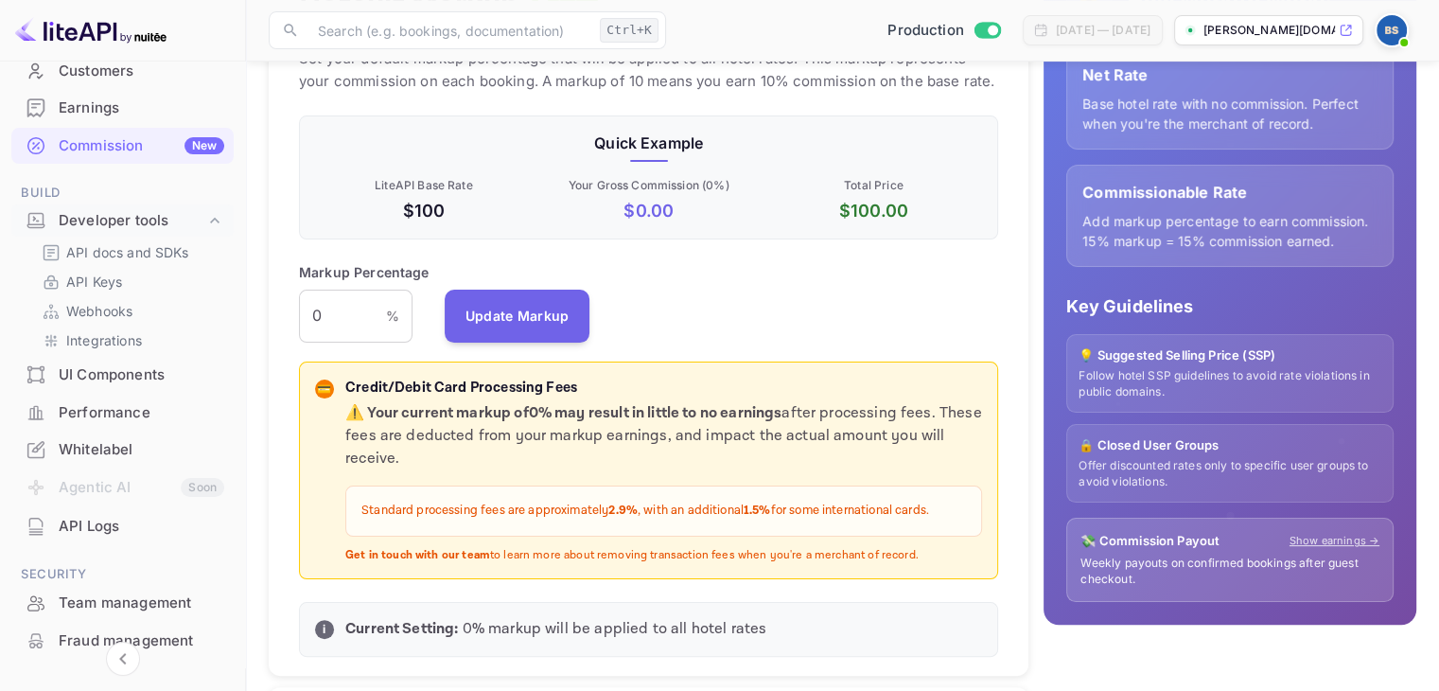 The image size is (1439, 691). What do you see at coordinates (130, 252) in the screenshot?
I see `div: API docs and SDKs` at bounding box center [130, 252].